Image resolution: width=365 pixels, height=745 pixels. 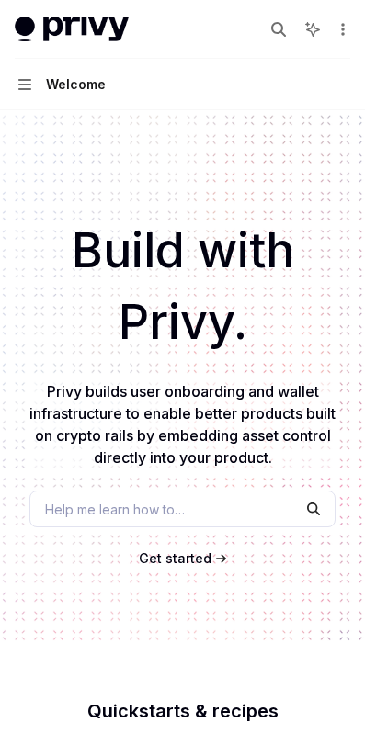 I want to click on img: light logo, so click(x=72, y=29).